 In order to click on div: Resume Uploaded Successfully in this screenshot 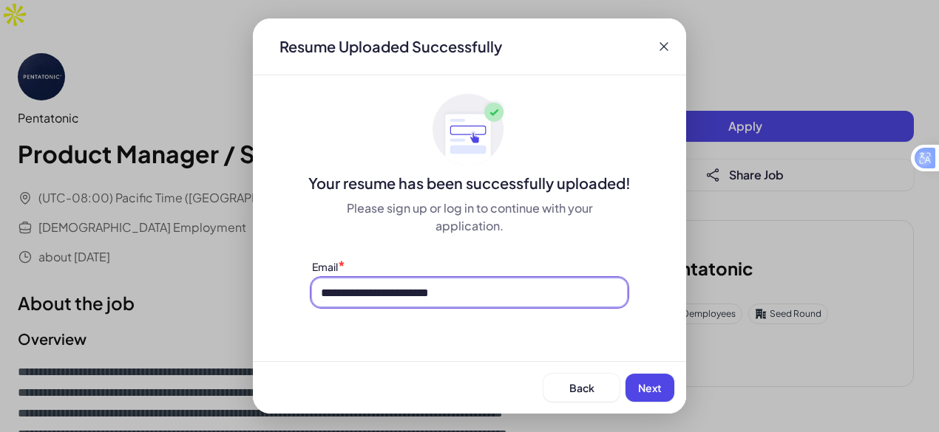, I will do `click(390, 47)`.